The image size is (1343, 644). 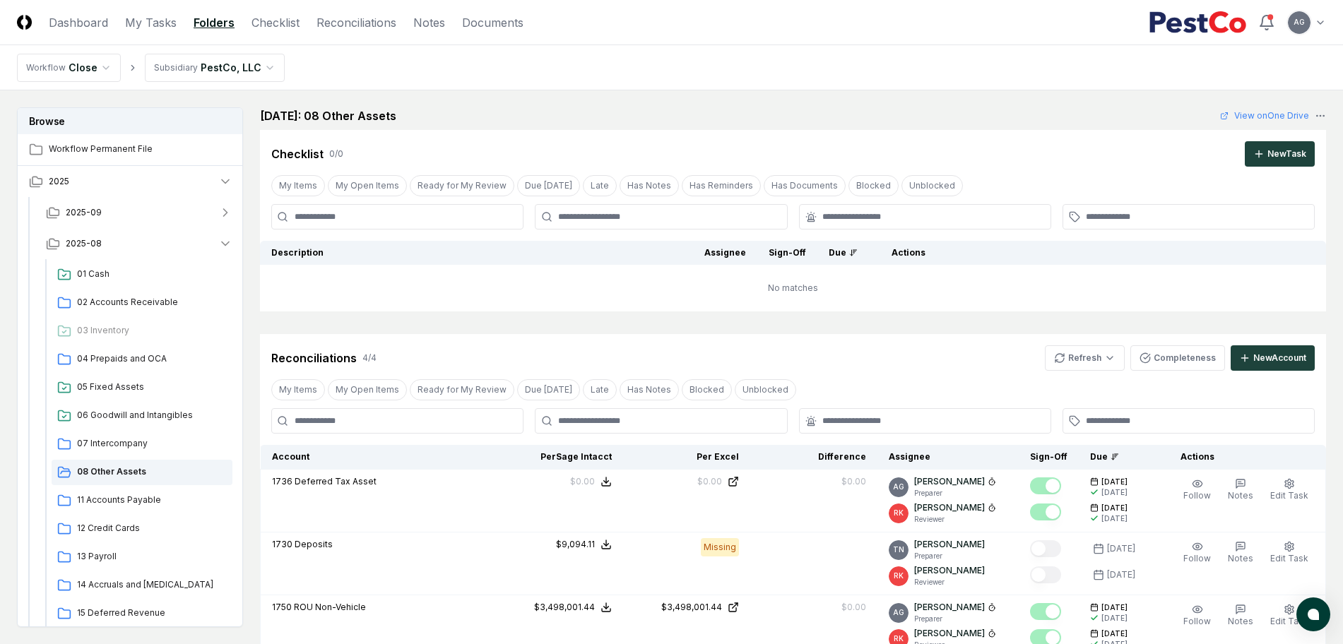 What do you see at coordinates (1197, 23) in the screenshot?
I see `img: PestCo logo` at bounding box center [1197, 23].